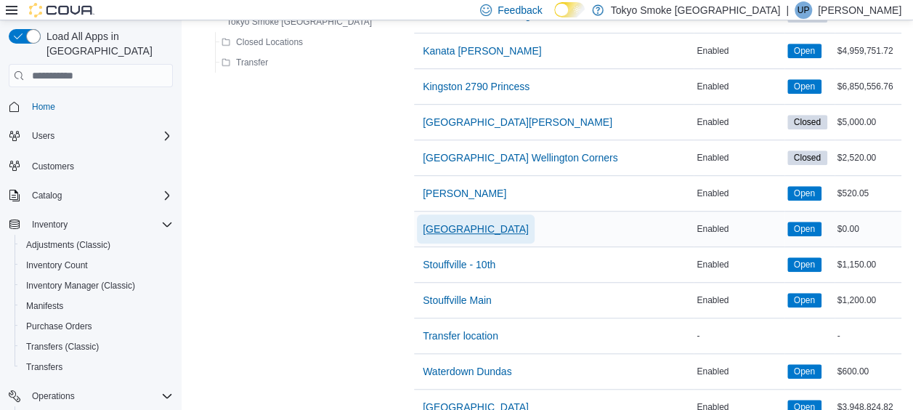 The height and width of the screenshot is (410, 913). What do you see at coordinates (868, 158) in the screenshot?
I see `div: $2,520.00` at bounding box center [868, 158].